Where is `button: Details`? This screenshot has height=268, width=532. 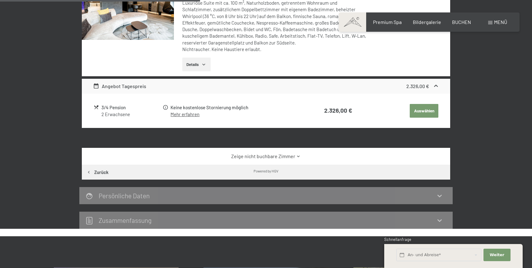
button: Details is located at coordinates (196, 64).